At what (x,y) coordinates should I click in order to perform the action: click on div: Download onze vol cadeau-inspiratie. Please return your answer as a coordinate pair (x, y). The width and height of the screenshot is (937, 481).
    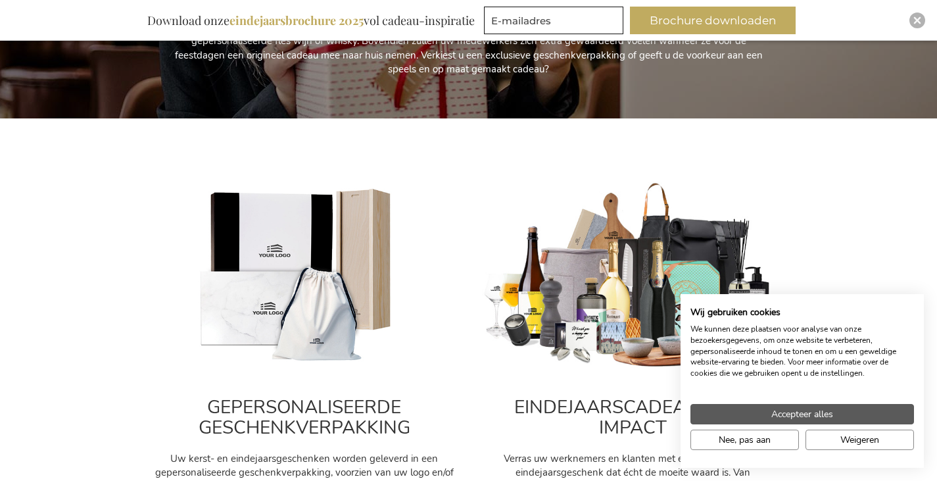
    Looking at the image, I should click on (311, 20).